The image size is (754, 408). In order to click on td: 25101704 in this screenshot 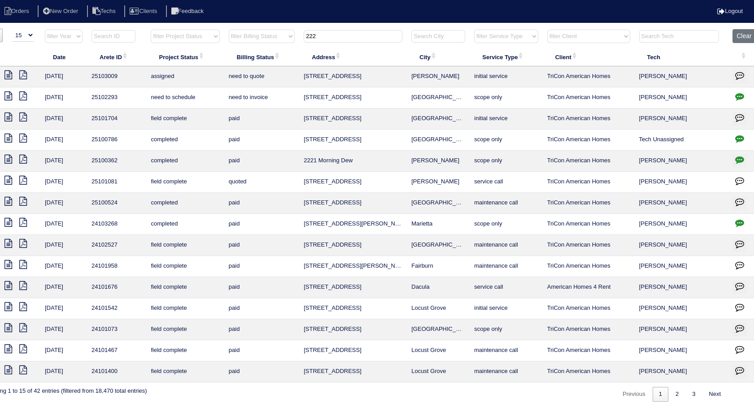, I will do `click(117, 119)`.